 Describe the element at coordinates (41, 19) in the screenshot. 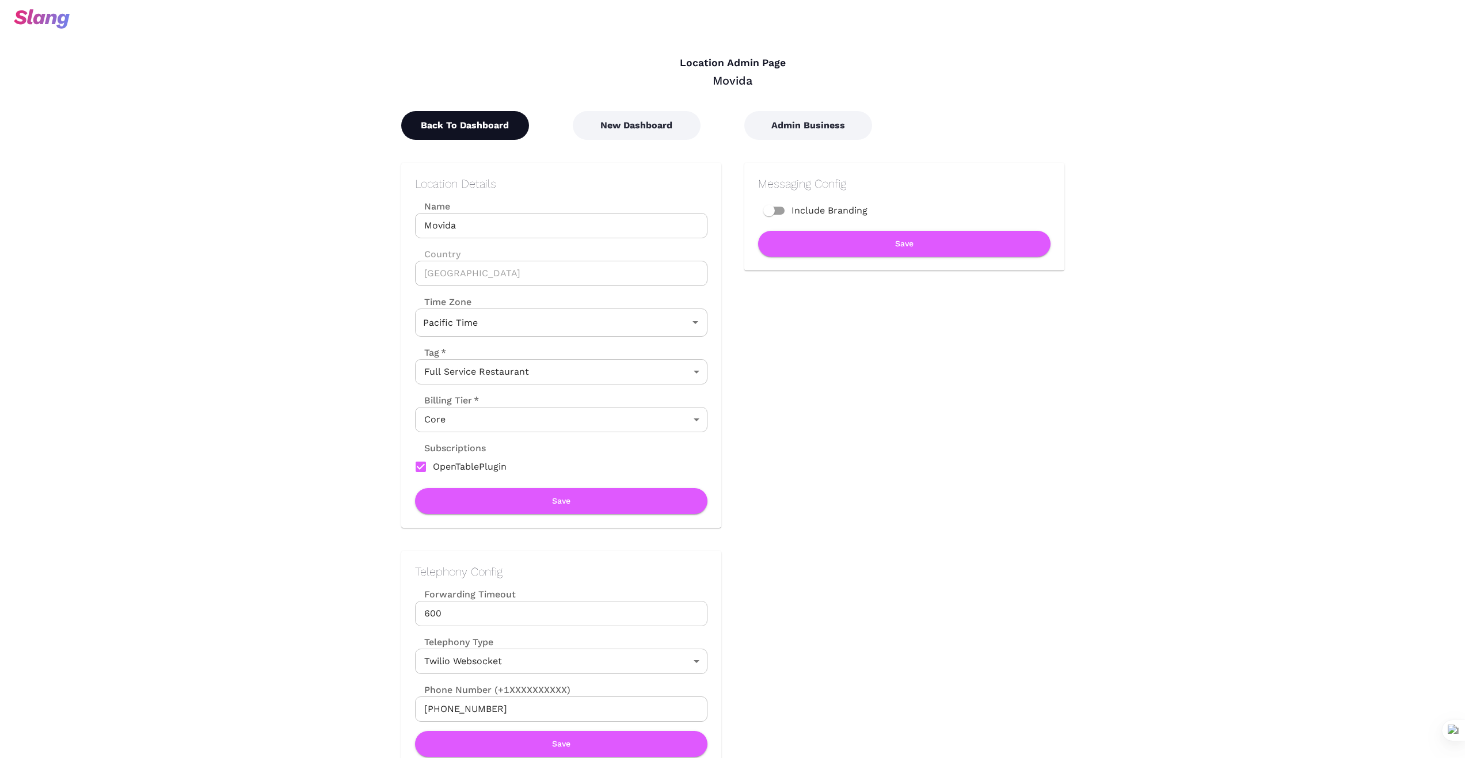

I see `img: svg+xml;base64,PHN2ZyB3aWR0aD0iOTciIGhlaWdodD0iMzQiIHZpZXdCb3g9IjAgMCA5NyAzNCIgZmlsbD0ibm9uZSIgeG...` at that location.